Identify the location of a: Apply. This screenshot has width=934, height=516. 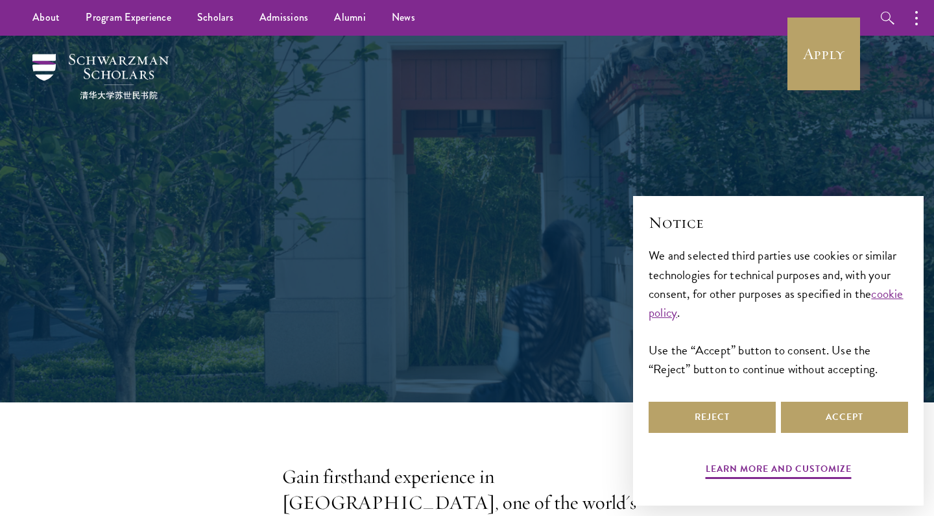
(824, 54).